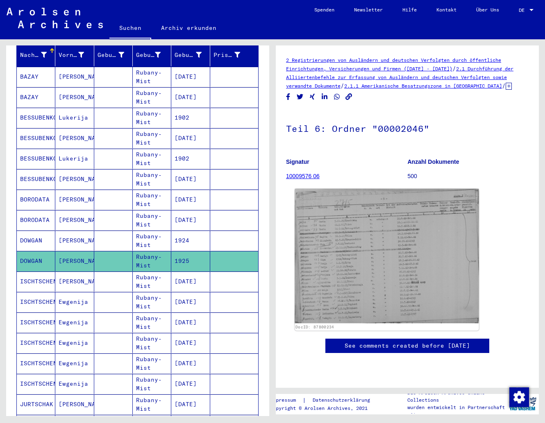  Describe the element at coordinates (348, 97) in the screenshot. I see `button: Copy link` at that location.